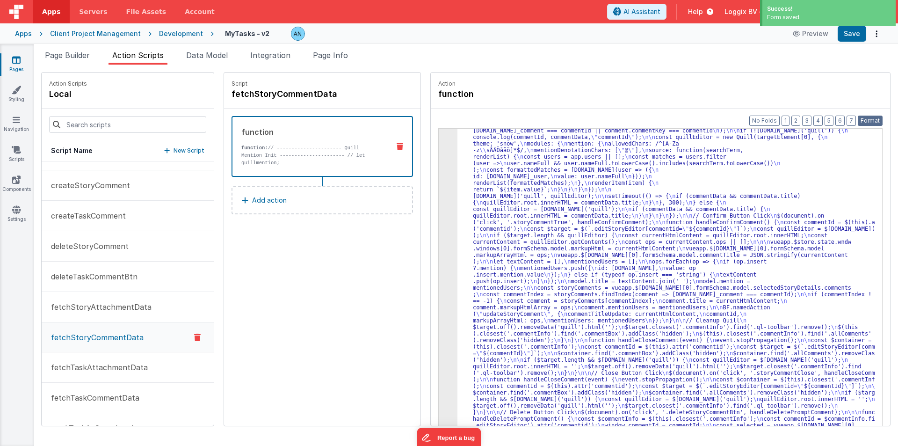 Image resolution: width=898 pixels, height=446 pixels. What do you see at coordinates (96, 367) in the screenshot?
I see `p: fetchTaskAttachmentData` at bounding box center [96, 367].